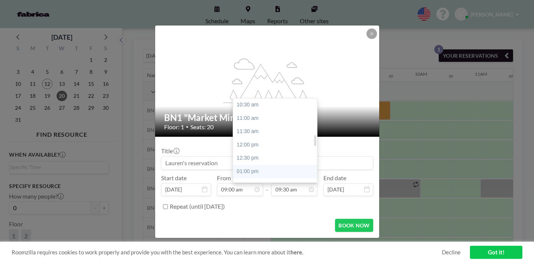 The height and width of the screenshot is (263, 534). What do you see at coordinates (353, 225) in the screenshot?
I see `button: BOOK NOW` at bounding box center [353, 225].